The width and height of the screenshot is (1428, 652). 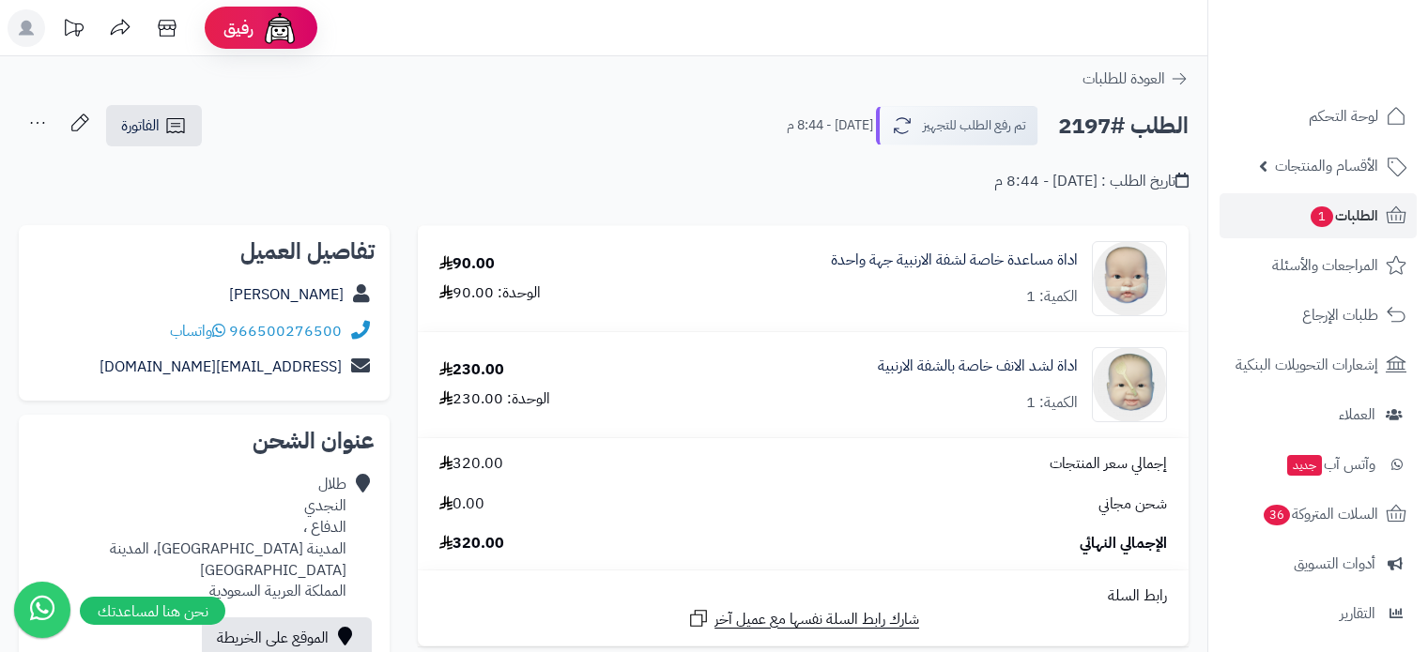 I want to click on span: العملاء, so click(x=1356, y=415).